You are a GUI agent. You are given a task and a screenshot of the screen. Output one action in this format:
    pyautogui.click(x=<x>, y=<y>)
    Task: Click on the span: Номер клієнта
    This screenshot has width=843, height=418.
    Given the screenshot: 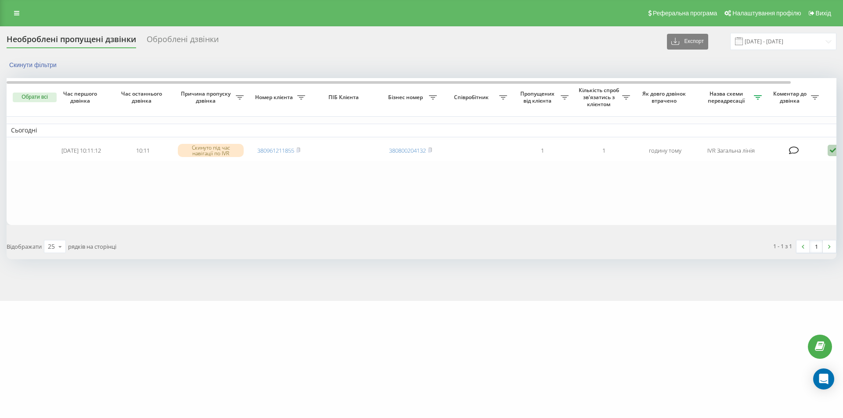 What is the action you would take?
    pyautogui.click(x=275, y=97)
    